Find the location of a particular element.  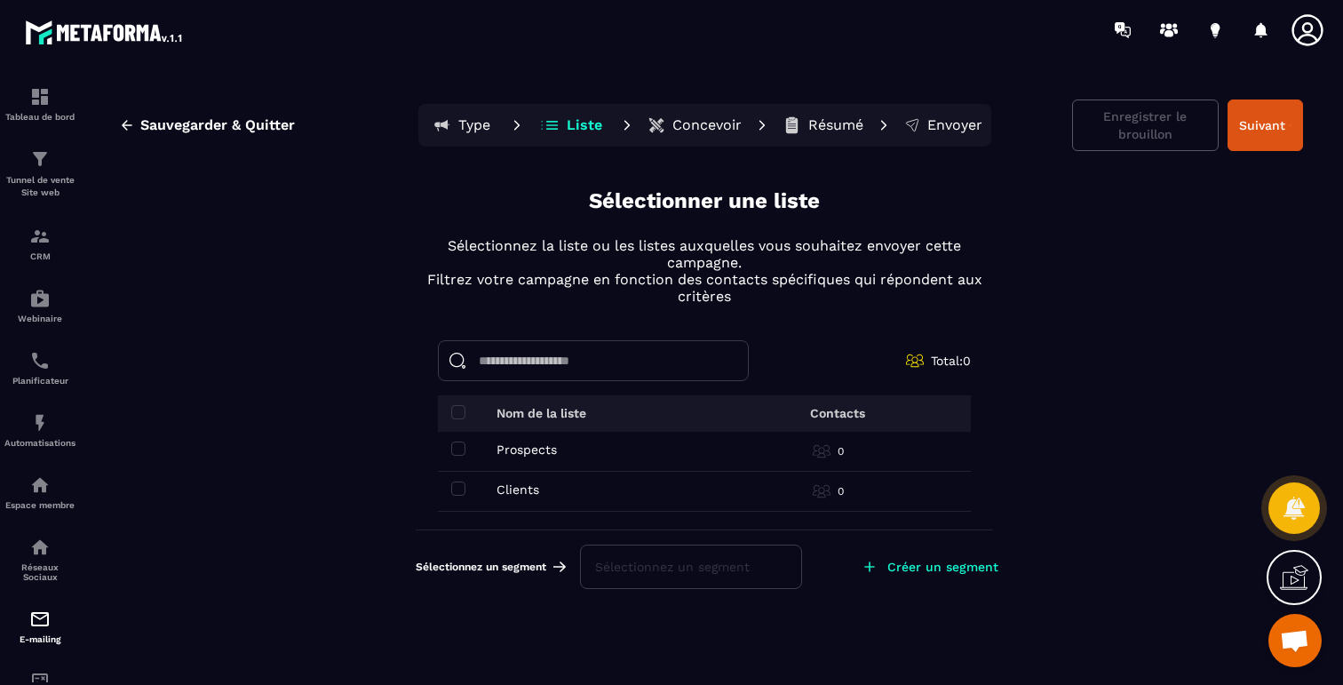

a: social-networksocial-networkRéseaux Sociaux is located at coordinates (40, 559).